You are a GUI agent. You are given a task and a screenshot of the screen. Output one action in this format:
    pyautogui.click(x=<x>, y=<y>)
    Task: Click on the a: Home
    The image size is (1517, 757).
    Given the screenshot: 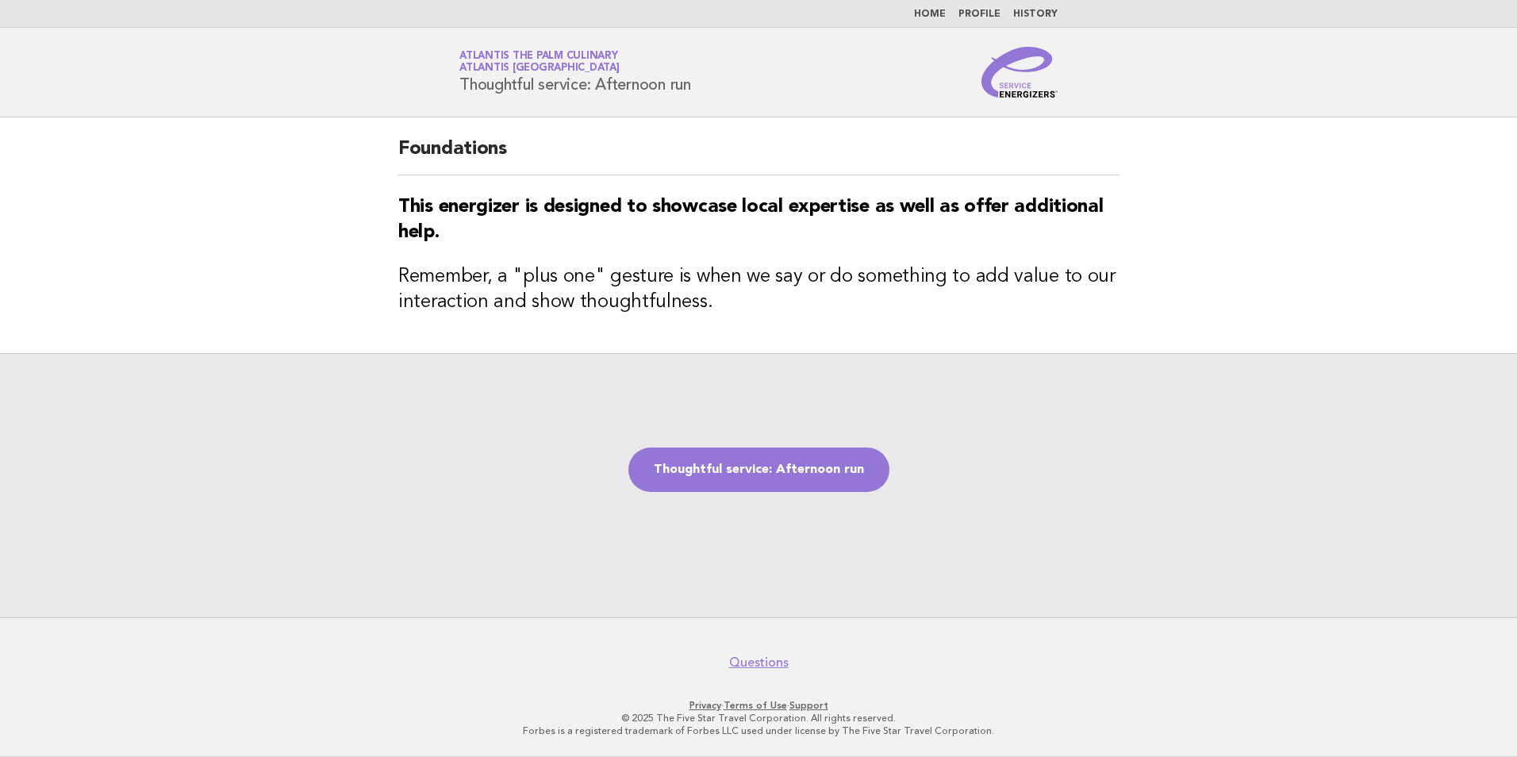 What is the action you would take?
    pyautogui.click(x=930, y=14)
    